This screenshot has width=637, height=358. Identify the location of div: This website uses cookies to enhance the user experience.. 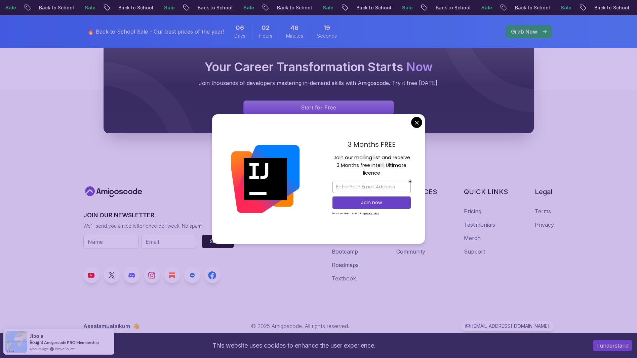
(294, 346).